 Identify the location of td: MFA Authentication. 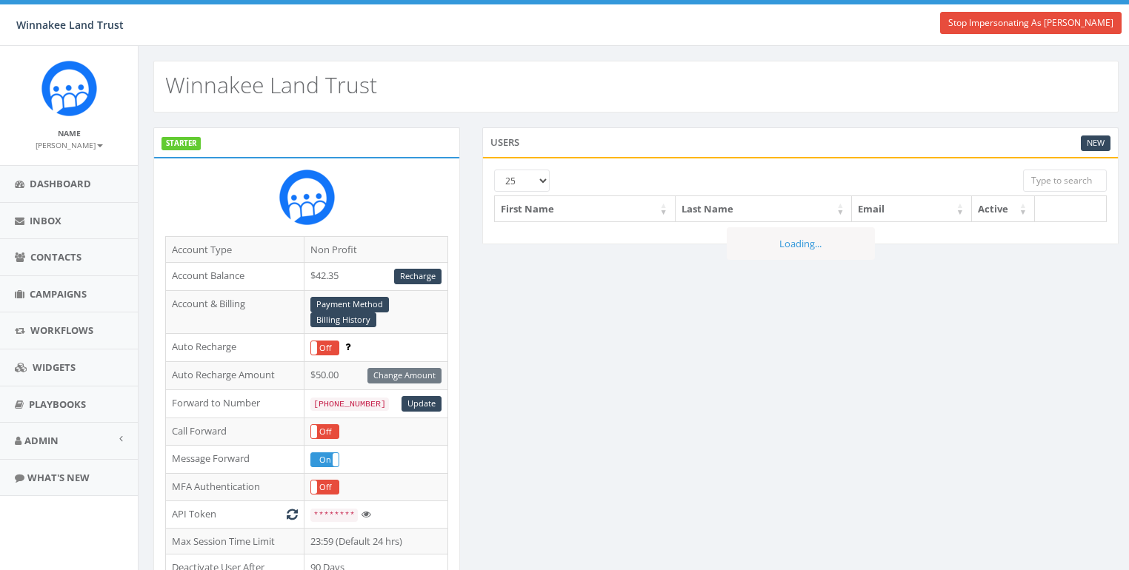
(235, 488).